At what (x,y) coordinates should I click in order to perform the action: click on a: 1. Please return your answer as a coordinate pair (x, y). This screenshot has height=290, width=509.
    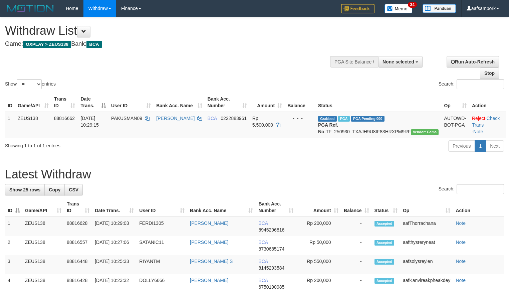
    Looking at the image, I should click on (480, 146).